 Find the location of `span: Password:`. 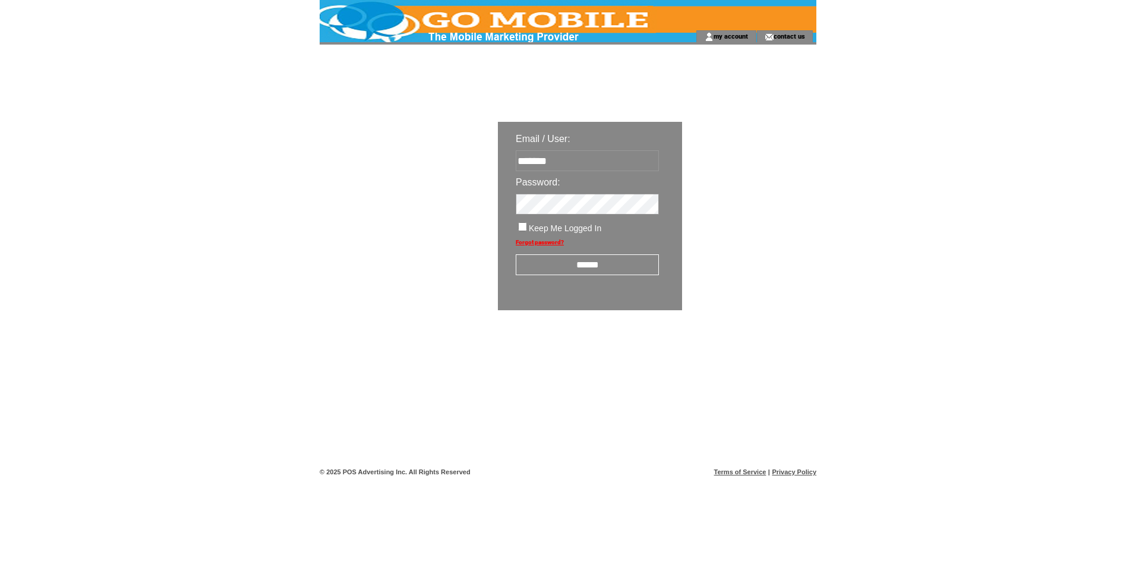

span: Password: is located at coordinates (538, 182).